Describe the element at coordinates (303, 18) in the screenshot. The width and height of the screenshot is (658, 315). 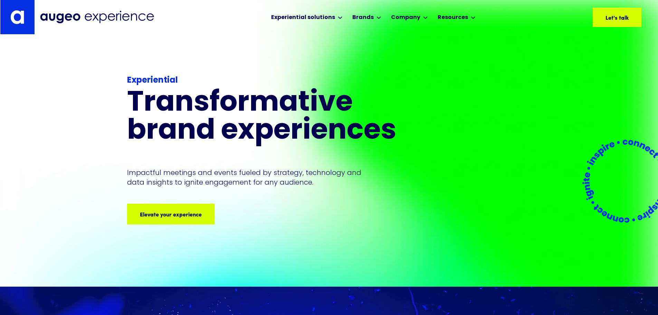
I see `div: Experiential solutions` at that location.